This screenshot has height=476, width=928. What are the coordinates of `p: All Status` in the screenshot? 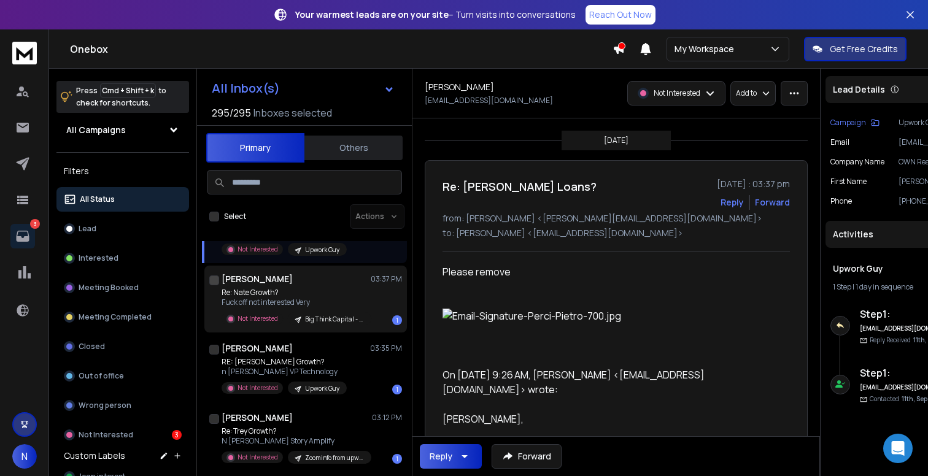 It's located at (97, 199).